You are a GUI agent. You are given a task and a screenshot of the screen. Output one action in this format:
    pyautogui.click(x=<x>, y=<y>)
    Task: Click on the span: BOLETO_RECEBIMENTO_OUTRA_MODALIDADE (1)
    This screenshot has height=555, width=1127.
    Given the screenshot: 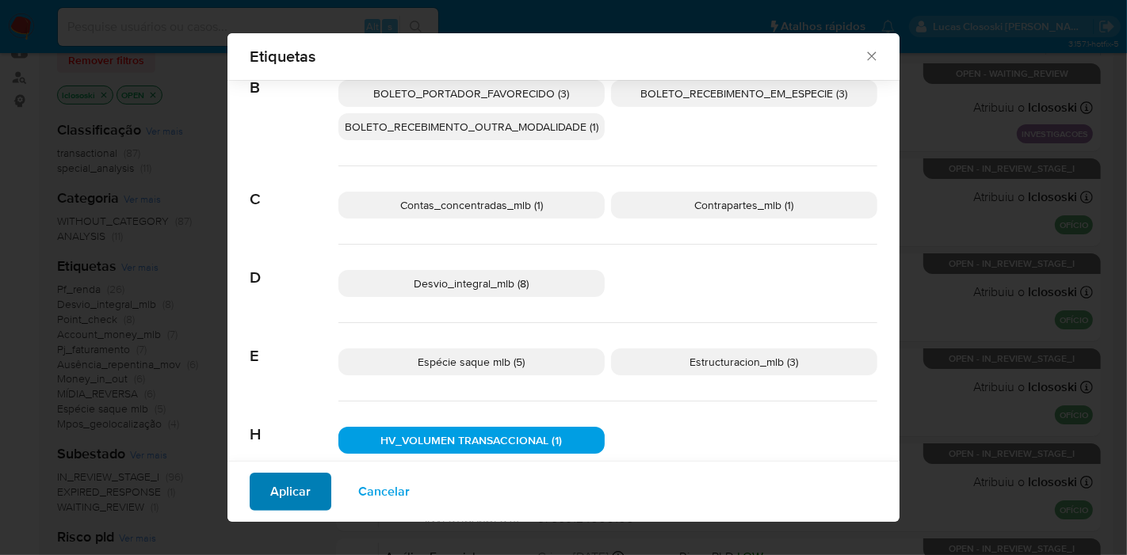 What is the action you would take?
    pyautogui.click(x=471, y=127)
    